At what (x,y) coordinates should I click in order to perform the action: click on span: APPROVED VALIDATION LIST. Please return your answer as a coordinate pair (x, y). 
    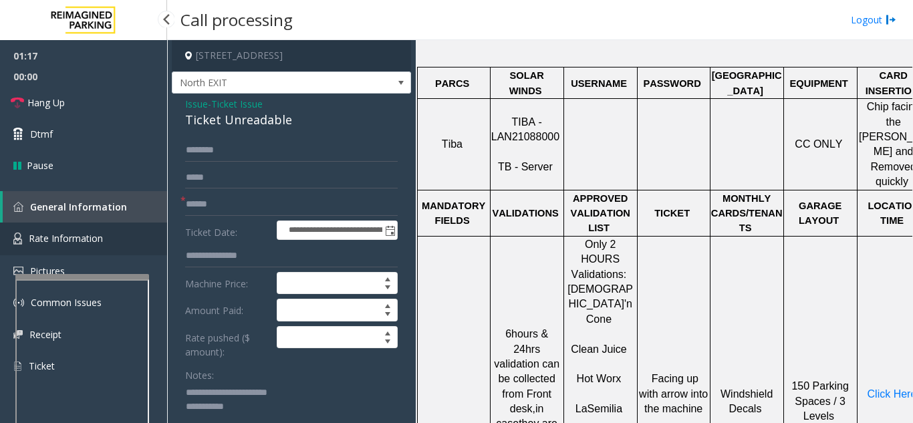
    Looking at the image, I should click on (600, 213).